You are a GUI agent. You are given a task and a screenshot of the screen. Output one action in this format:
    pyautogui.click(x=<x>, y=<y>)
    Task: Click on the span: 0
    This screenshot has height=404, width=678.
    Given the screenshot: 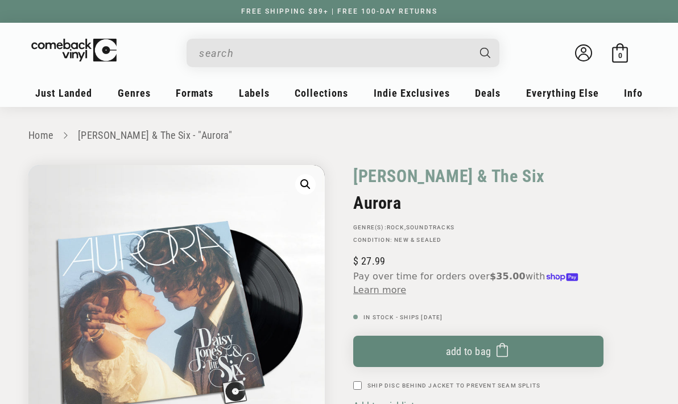 What is the action you would take?
    pyautogui.click(x=620, y=55)
    